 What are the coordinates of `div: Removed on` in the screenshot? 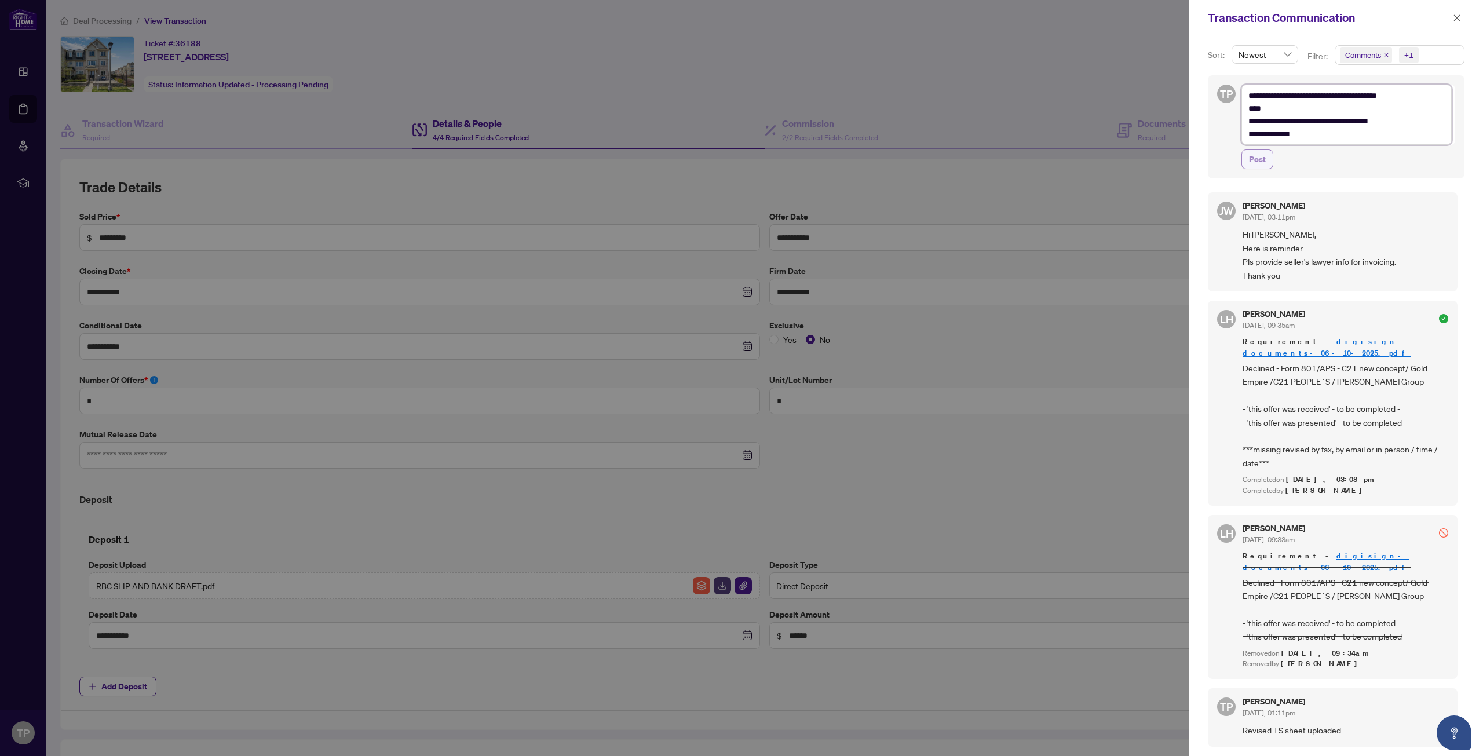 It's located at (1345, 653).